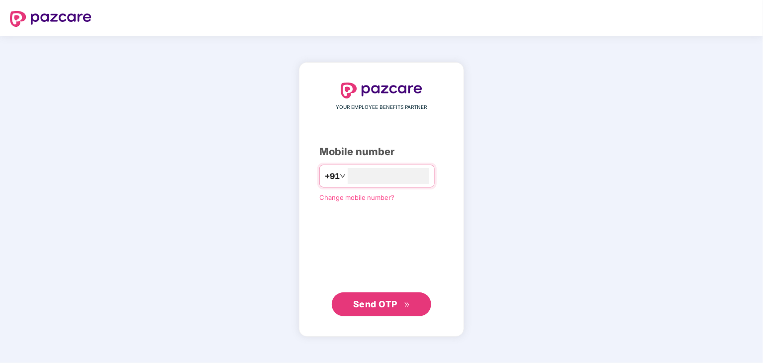 The height and width of the screenshot is (363, 763). What do you see at coordinates (382, 108) in the screenshot?
I see `span: YOUR EMPLOYEE BENEFITS PARTNER` at bounding box center [382, 108].